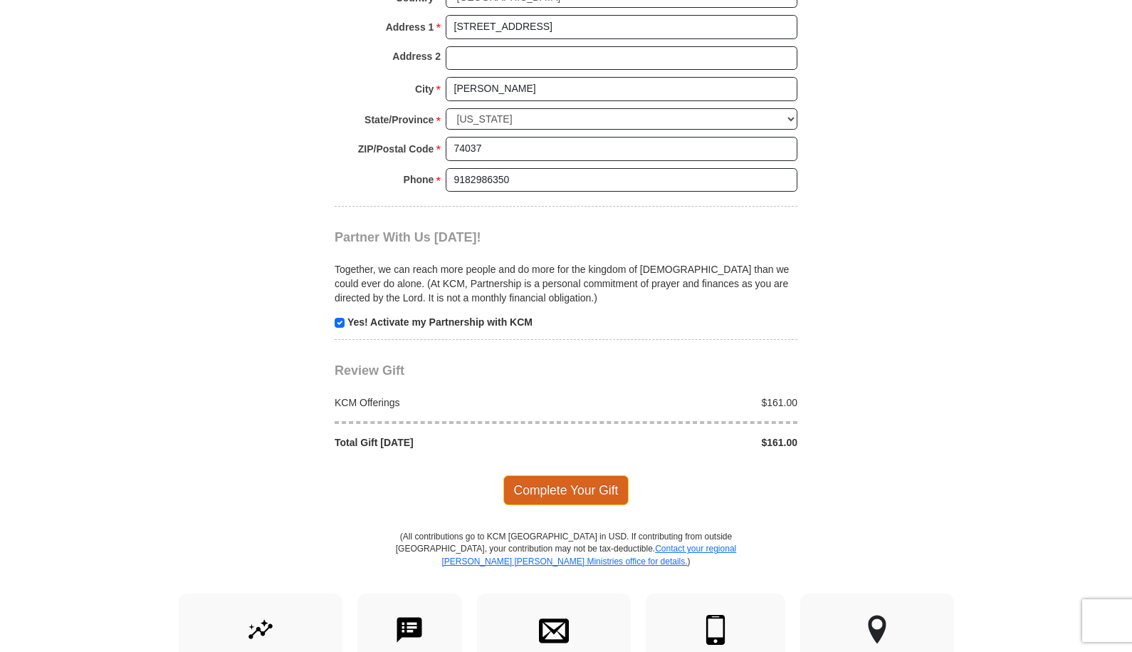 This screenshot has height=652, width=1132. Describe the element at coordinates (410, 27) in the screenshot. I see `strong: Address 1` at that location.